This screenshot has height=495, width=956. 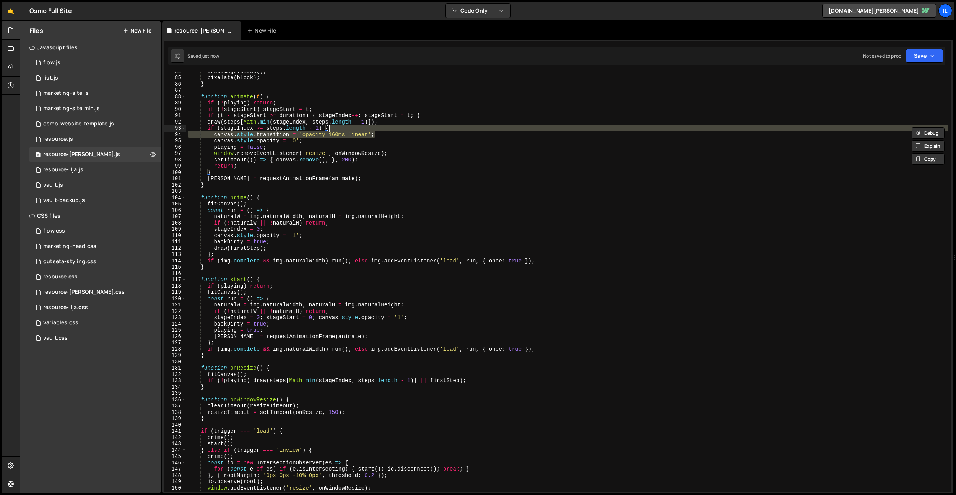 What do you see at coordinates (175, 387) in the screenshot?
I see `div: 134` at bounding box center [175, 387].